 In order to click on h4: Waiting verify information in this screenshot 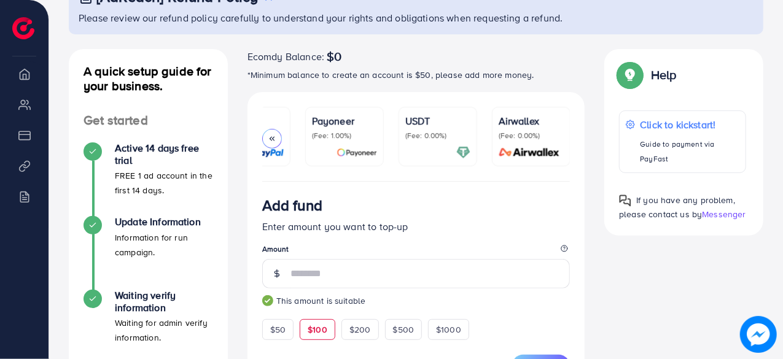, I will do `click(164, 302)`.